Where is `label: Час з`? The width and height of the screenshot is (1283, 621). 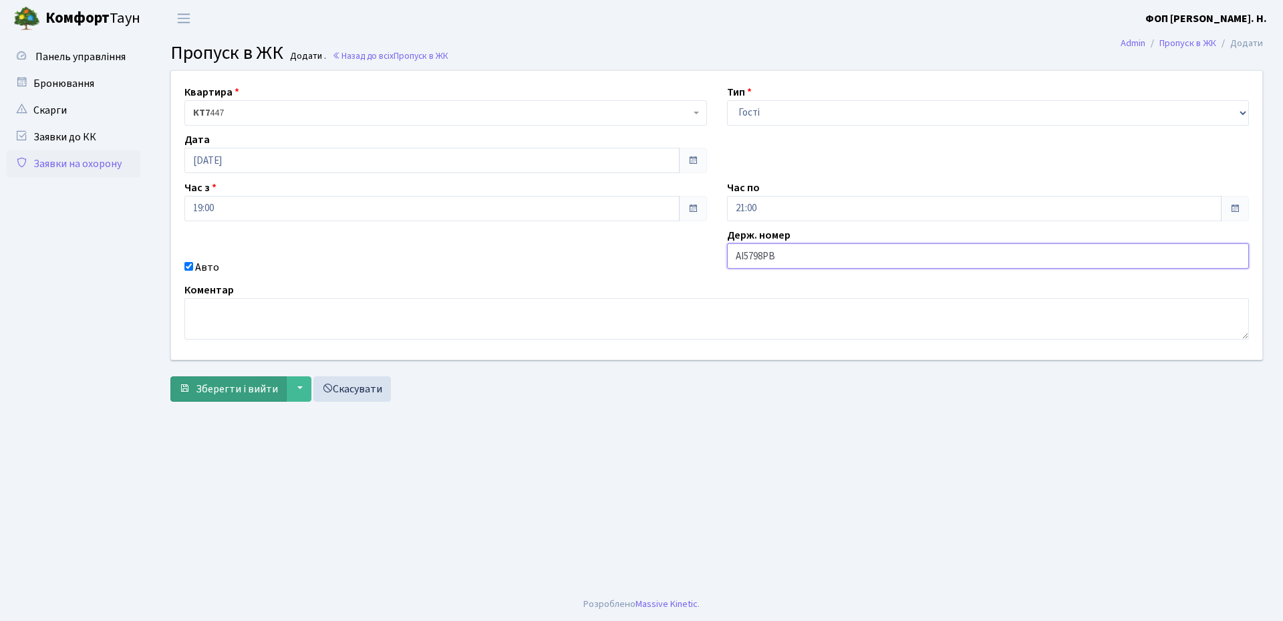
label: Час з is located at coordinates (200, 188).